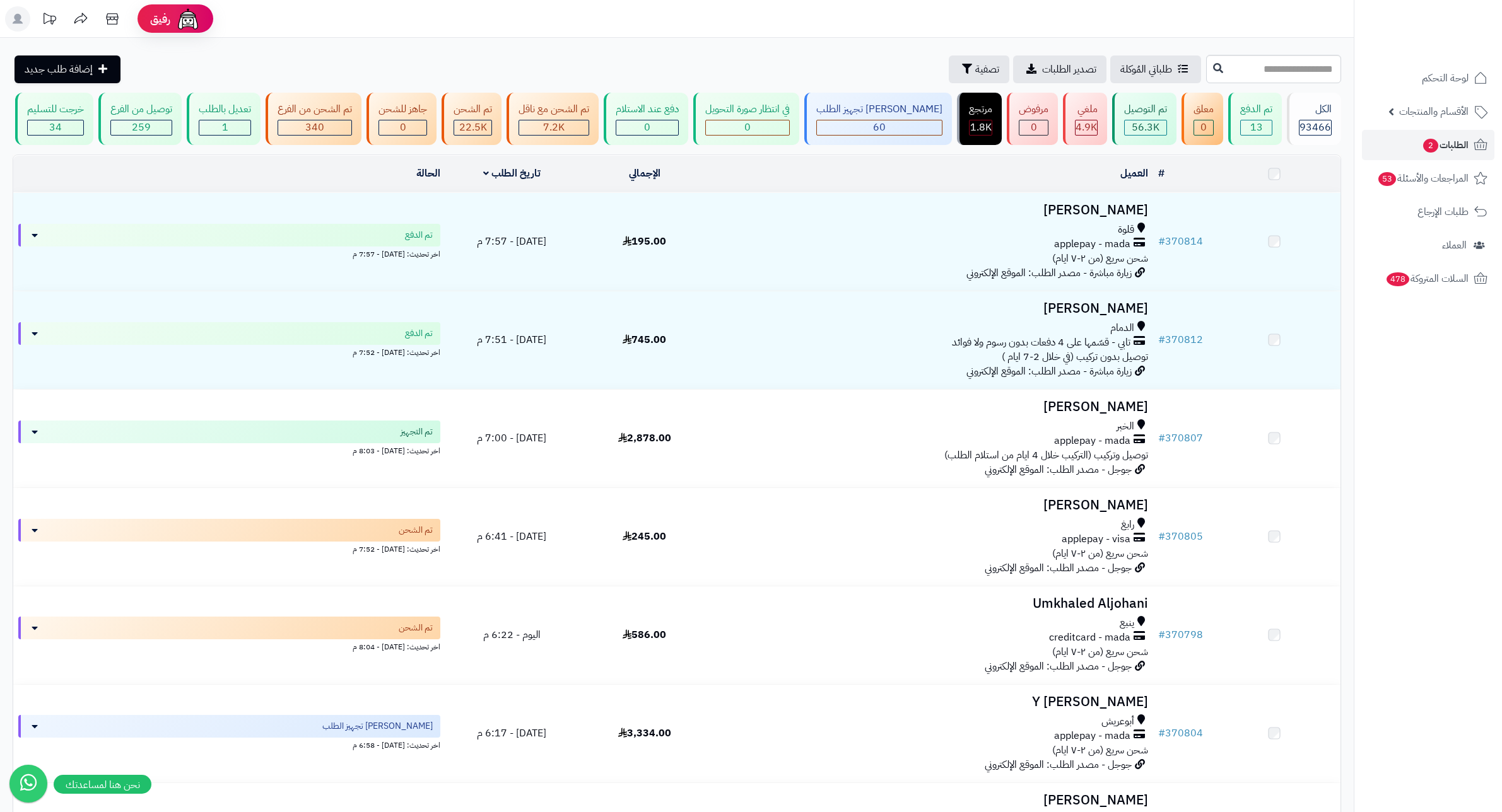 The width and height of the screenshot is (1502, 812). I want to click on div: تم الشحن من الفرع, so click(314, 109).